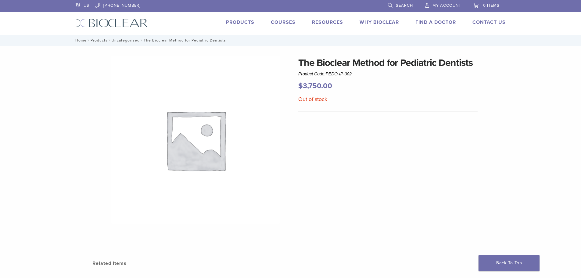  What do you see at coordinates (283, 22) in the screenshot?
I see `a: Courses` at bounding box center [283, 22].